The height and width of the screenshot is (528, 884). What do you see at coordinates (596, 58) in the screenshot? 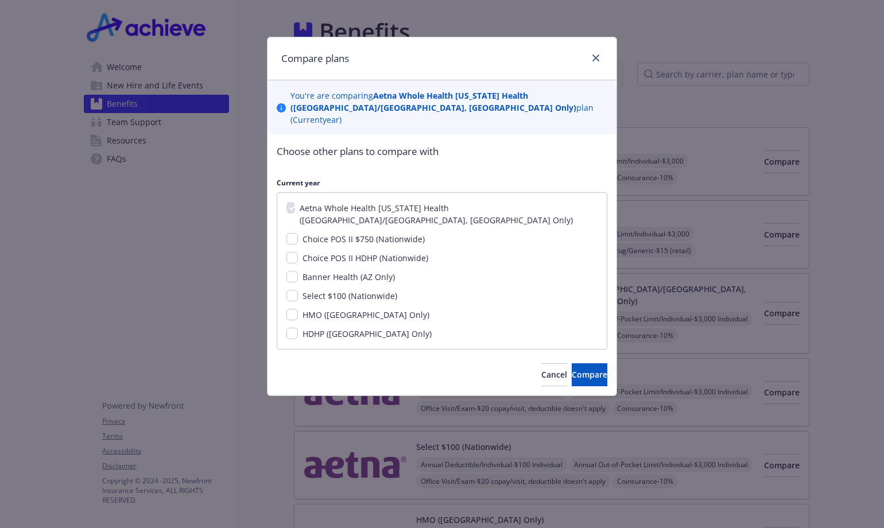
I see `a: close` at bounding box center [596, 58].